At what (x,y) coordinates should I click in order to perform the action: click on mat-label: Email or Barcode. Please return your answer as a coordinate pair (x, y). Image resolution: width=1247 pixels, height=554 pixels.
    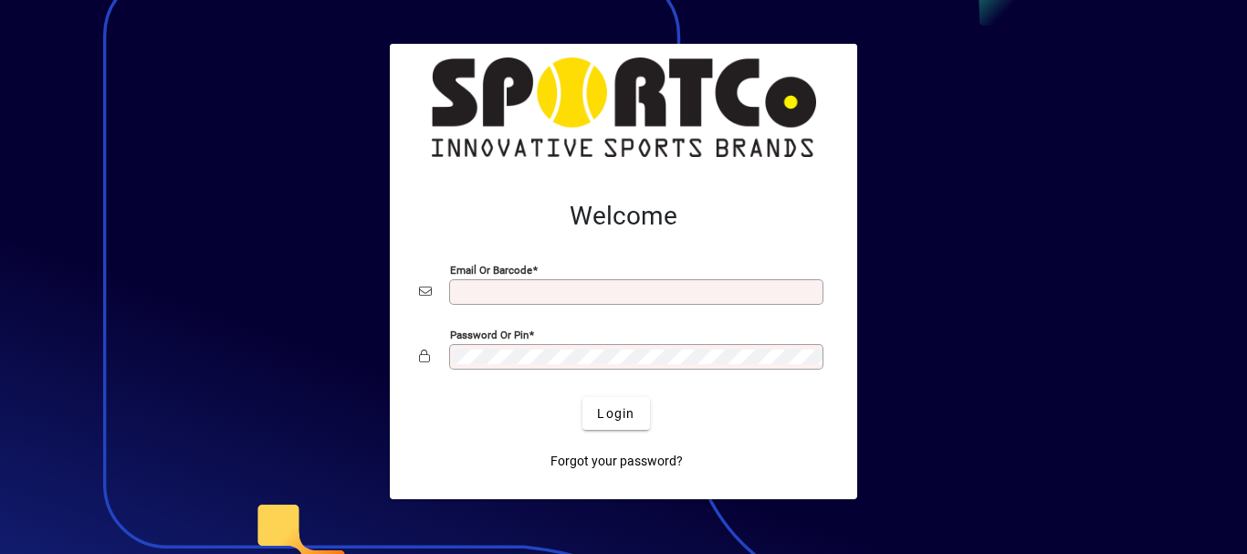
    Looking at the image, I should click on (491, 270).